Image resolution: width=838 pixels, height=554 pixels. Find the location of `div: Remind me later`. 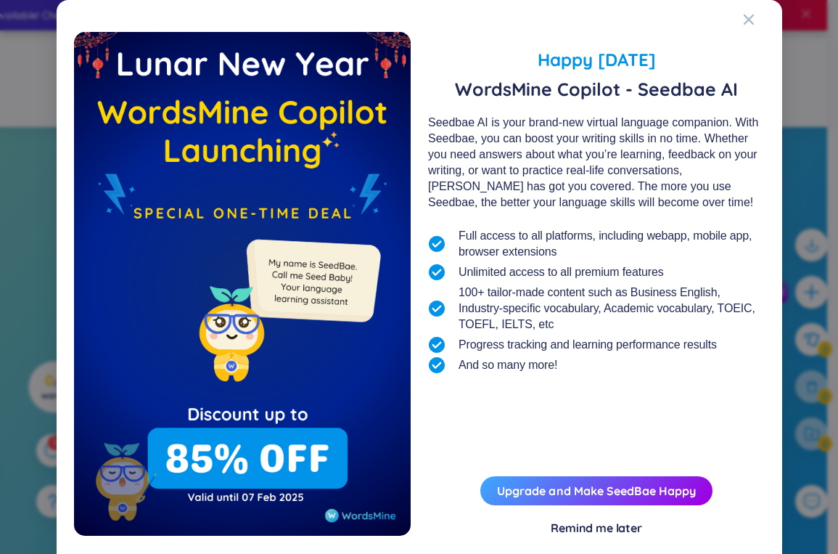

div: Remind me later is located at coordinates (597, 528).